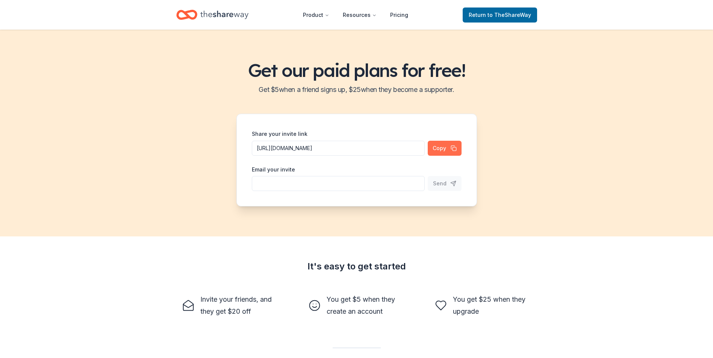 Image resolution: width=713 pixels, height=358 pixels. Describe the element at coordinates (273, 170) in the screenshot. I see `label: Email your invite` at that location.